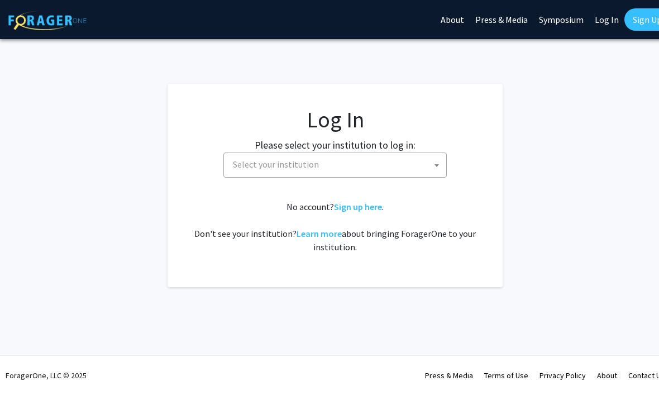 This screenshot has height=395, width=659. Describe the element at coordinates (335, 227) in the screenshot. I see `div: No account? . Don't see your institution? about bringing ForagerOne to your institution.` at that location.